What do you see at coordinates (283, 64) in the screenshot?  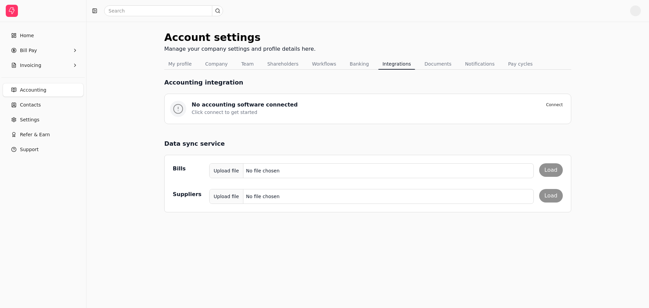 I see `button: Shareholders` at bounding box center [283, 64].